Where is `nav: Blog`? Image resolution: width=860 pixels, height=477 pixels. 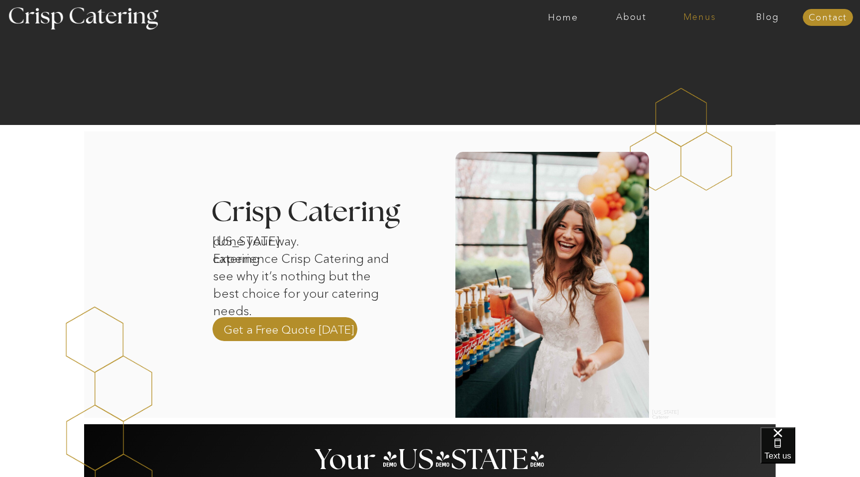 nav: Blog is located at coordinates (768, 17).